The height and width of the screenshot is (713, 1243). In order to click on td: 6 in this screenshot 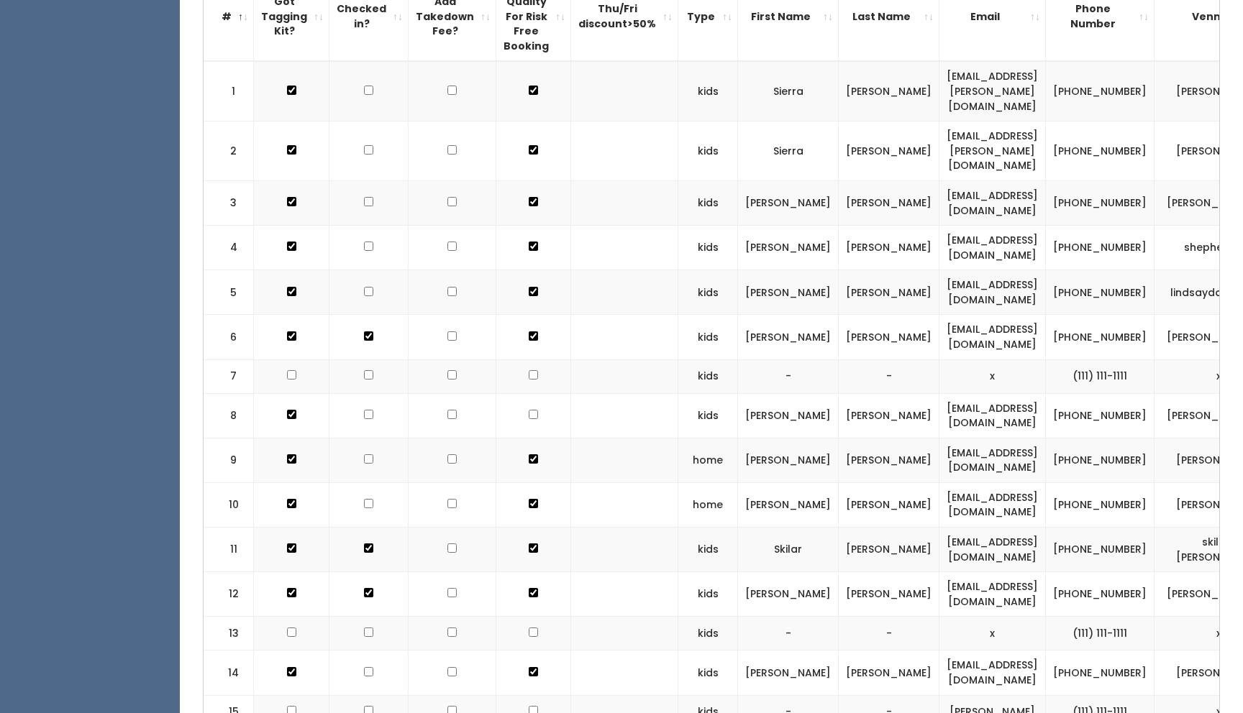, I will do `click(229, 337)`.